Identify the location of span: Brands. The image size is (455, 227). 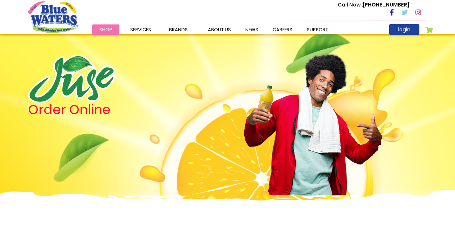
(179, 30).